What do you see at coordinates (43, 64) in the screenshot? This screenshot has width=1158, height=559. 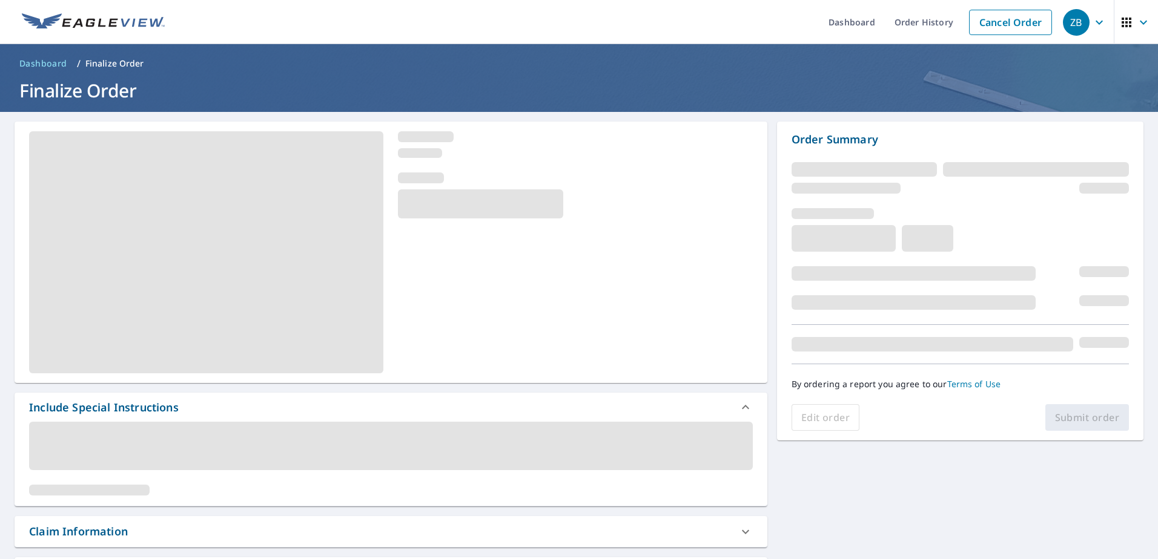 I see `a: Dashboard` at bounding box center [43, 64].